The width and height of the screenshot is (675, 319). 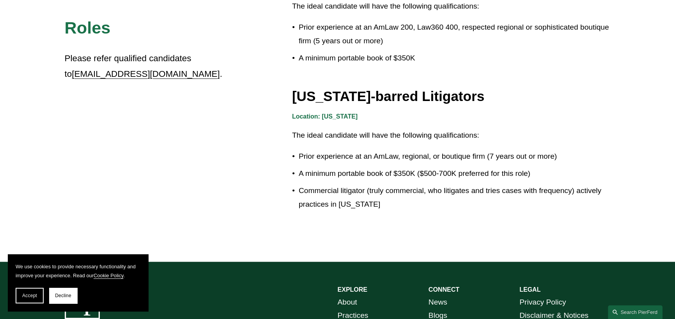 What do you see at coordinates (30, 296) in the screenshot?
I see `span: Accept` at bounding box center [30, 296].